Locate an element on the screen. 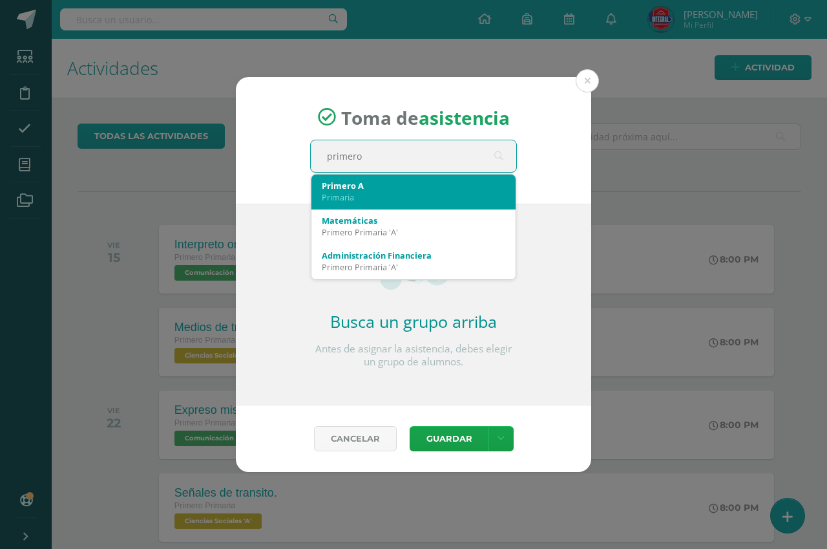 This screenshot has width=827, height=549. button: Close (Esc) is located at coordinates (587, 81).